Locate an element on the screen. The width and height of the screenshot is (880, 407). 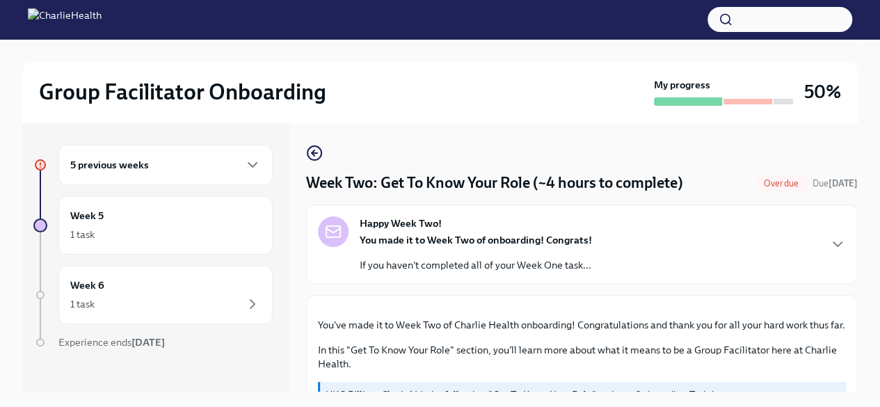
img: CharlieHealth is located at coordinates (65, 19).